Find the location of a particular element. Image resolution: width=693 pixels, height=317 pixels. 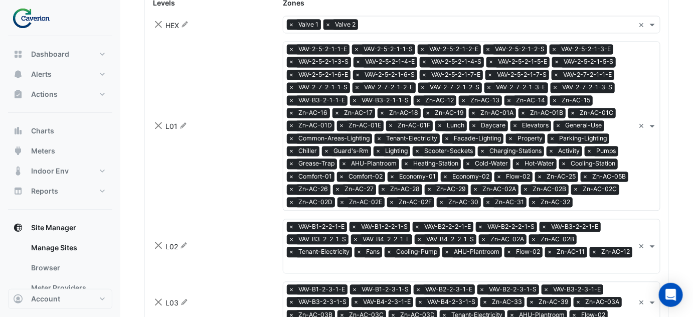

span: Zn-AC-13 is located at coordinates (485, 101).